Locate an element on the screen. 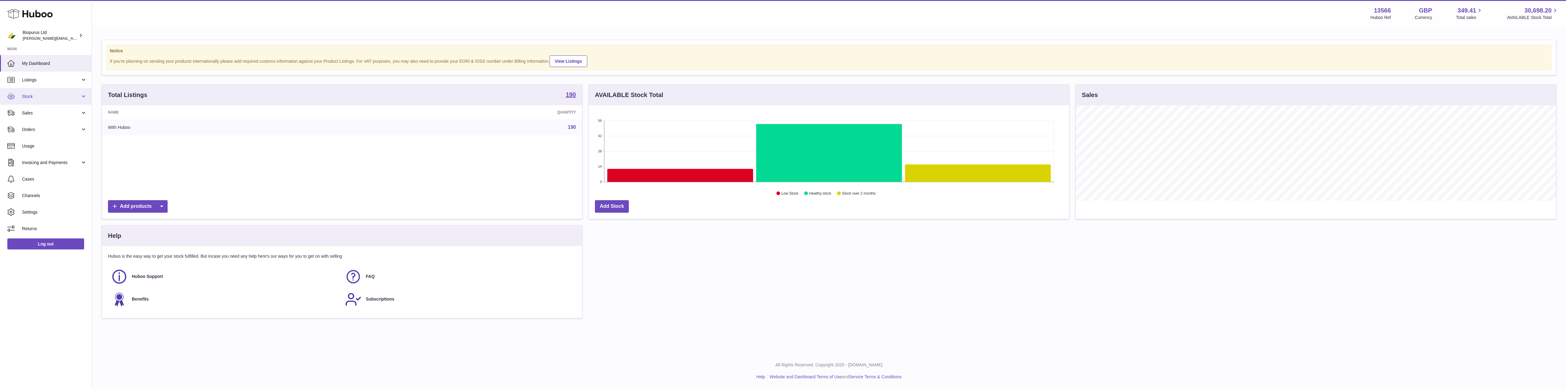 The image size is (1566, 389). strong: 190 is located at coordinates (571, 94).